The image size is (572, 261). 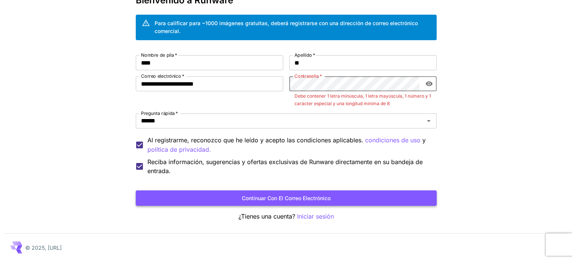 What do you see at coordinates (158, 113) in the screenshot?
I see `font: Pregunta rápida` at bounding box center [158, 113].